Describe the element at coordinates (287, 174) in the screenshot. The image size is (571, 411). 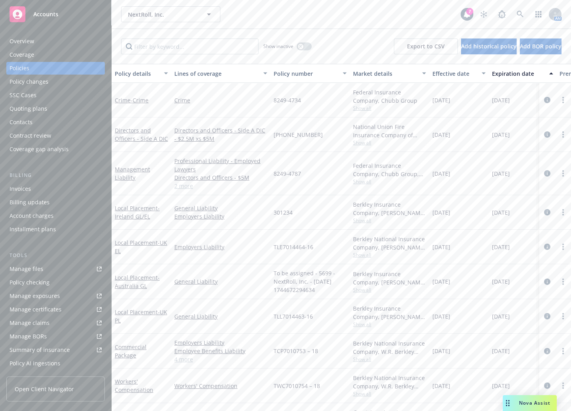
I see `span: 8249-4787` at that location.